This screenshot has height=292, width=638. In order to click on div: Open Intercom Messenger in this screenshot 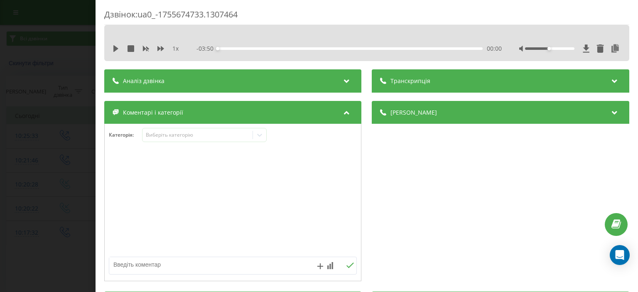, I will do `click(620, 255)`.